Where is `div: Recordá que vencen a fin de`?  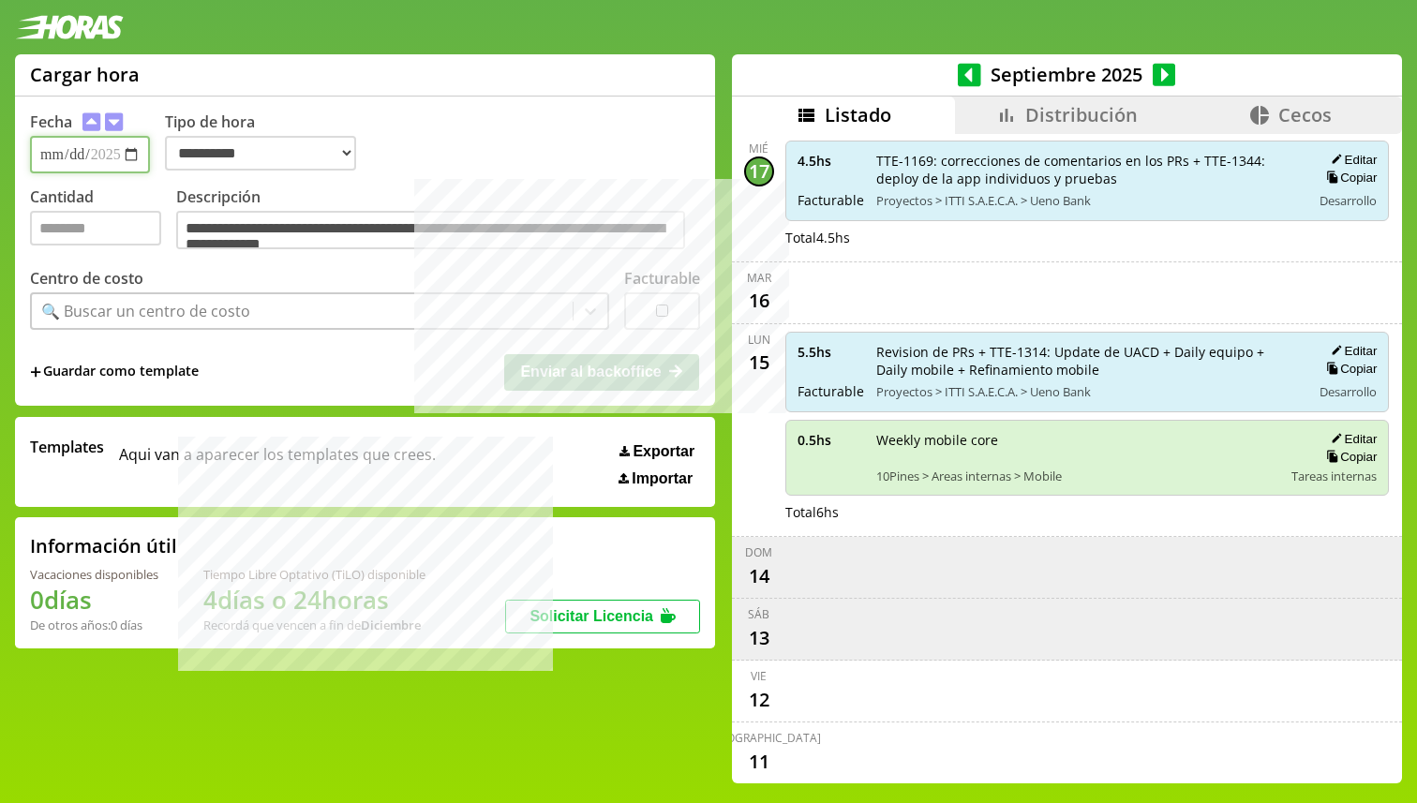
div: Recordá que vencen a fin de is located at coordinates (314, 625).